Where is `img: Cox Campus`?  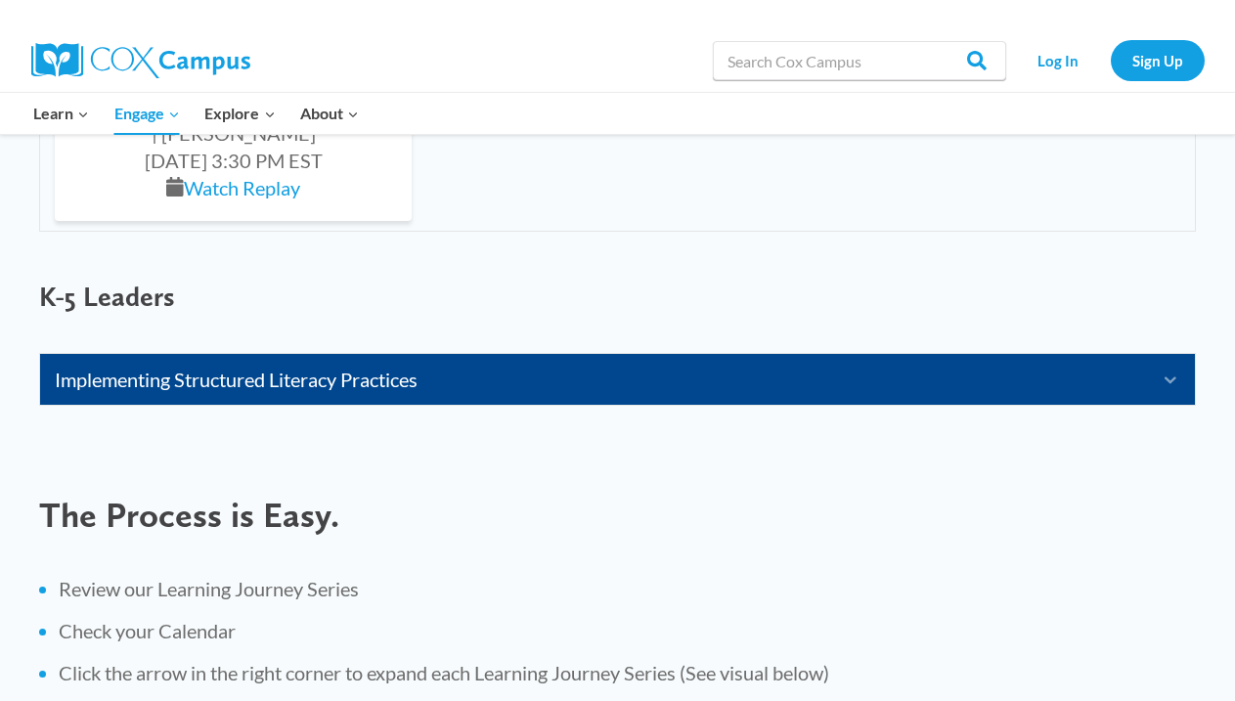 img: Cox Campus is located at coordinates (141, 61).